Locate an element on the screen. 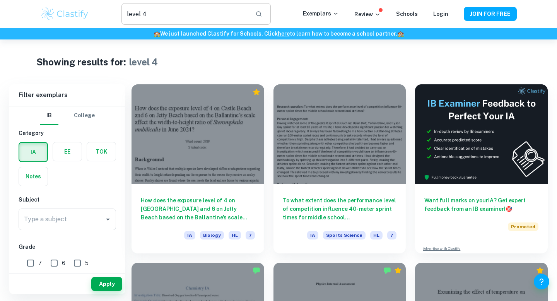  h6: We just launched Clastify for Schools. Click to learn how to become a school partner. is located at coordinates (278, 34).